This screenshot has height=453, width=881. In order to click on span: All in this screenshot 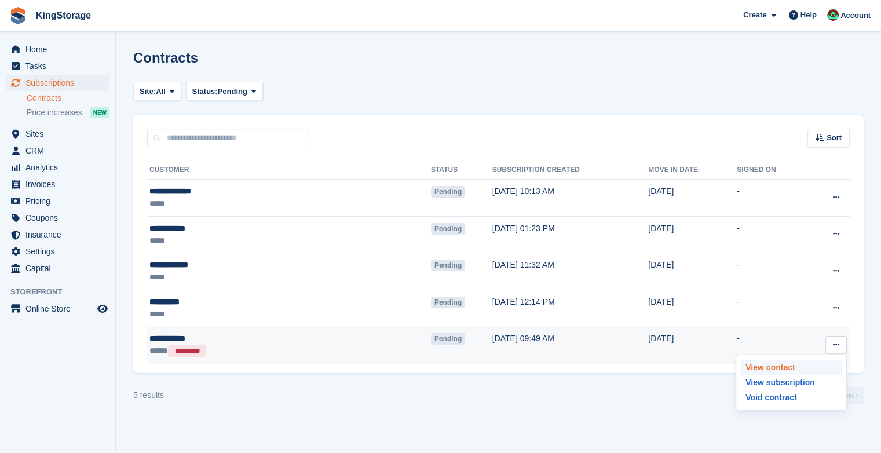, I will do `click(160, 92)`.